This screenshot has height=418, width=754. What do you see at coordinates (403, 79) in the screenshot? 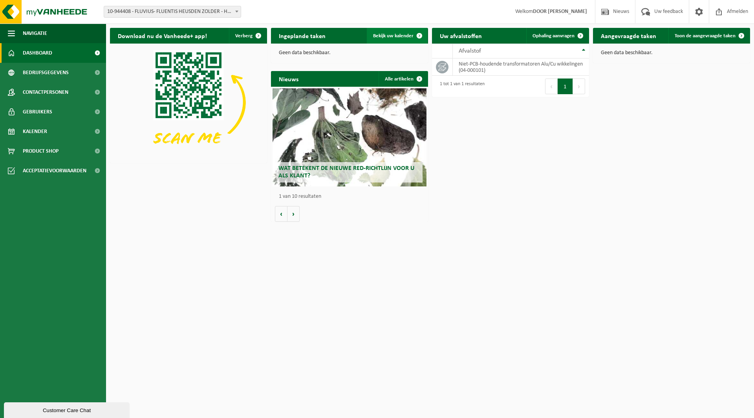
I see `a: Alle artikelen` at bounding box center [403, 79].